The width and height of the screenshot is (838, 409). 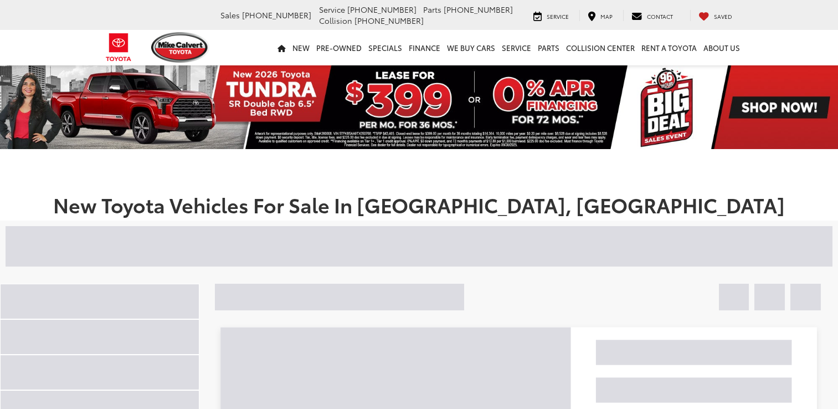 What do you see at coordinates (335, 20) in the screenshot?
I see `span: Collision` at bounding box center [335, 20].